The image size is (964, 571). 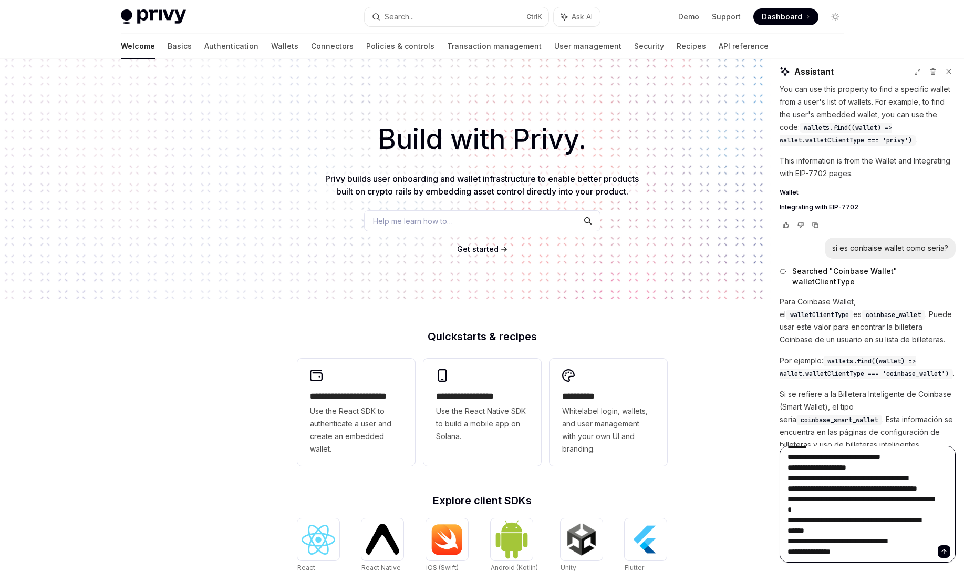 What do you see at coordinates (867, 207) in the screenshot?
I see `a: Integrating with EIP-7702` at bounding box center [867, 207].